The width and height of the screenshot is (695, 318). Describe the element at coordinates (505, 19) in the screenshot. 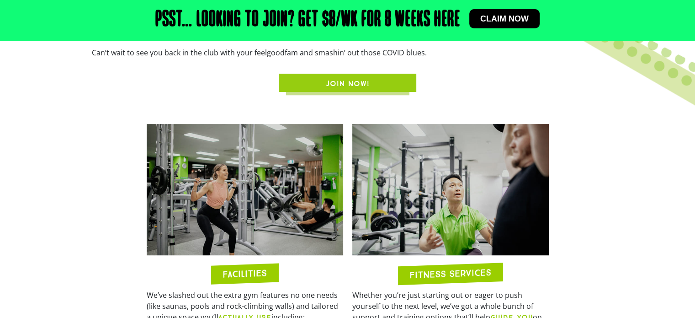

I see `span: Claim now` at that location.